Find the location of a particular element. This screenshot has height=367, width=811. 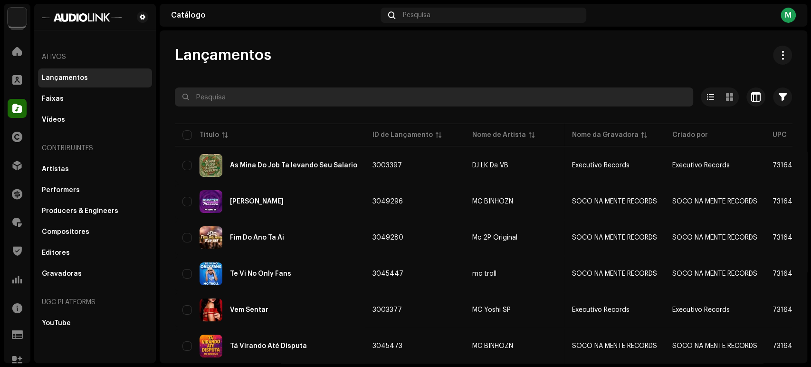

div: Maceta Maceta is located at coordinates (256, 201).